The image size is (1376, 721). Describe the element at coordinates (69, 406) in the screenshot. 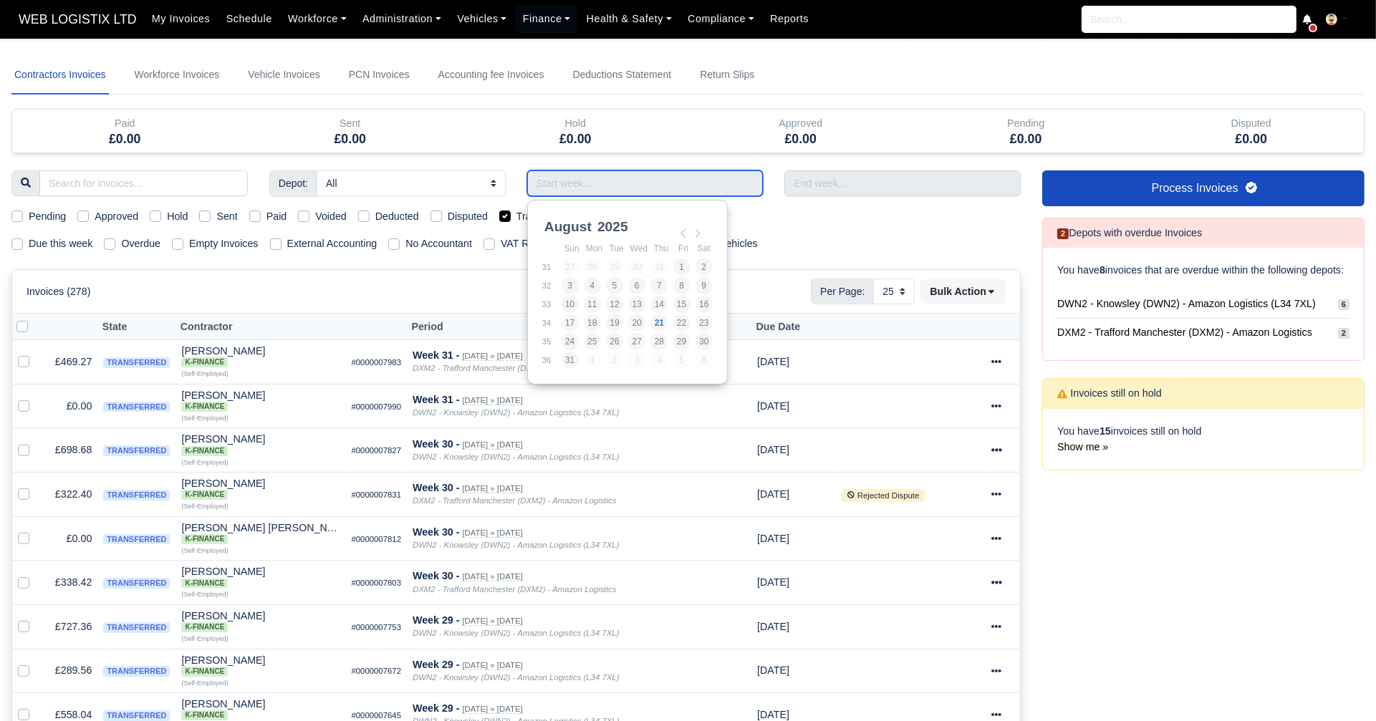

I see `td: £0.00` at that location.